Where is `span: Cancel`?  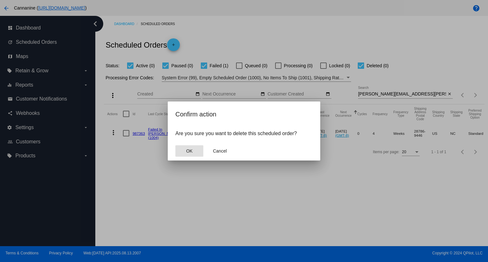 span: Cancel is located at coordinates (220, 151).